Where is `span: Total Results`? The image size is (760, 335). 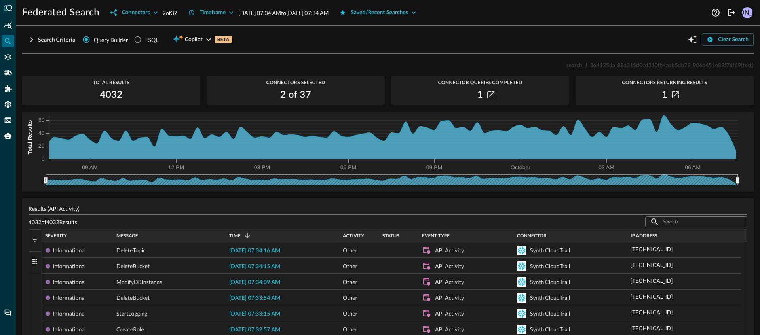
span: Total Results is located at coordinates (111, 83).